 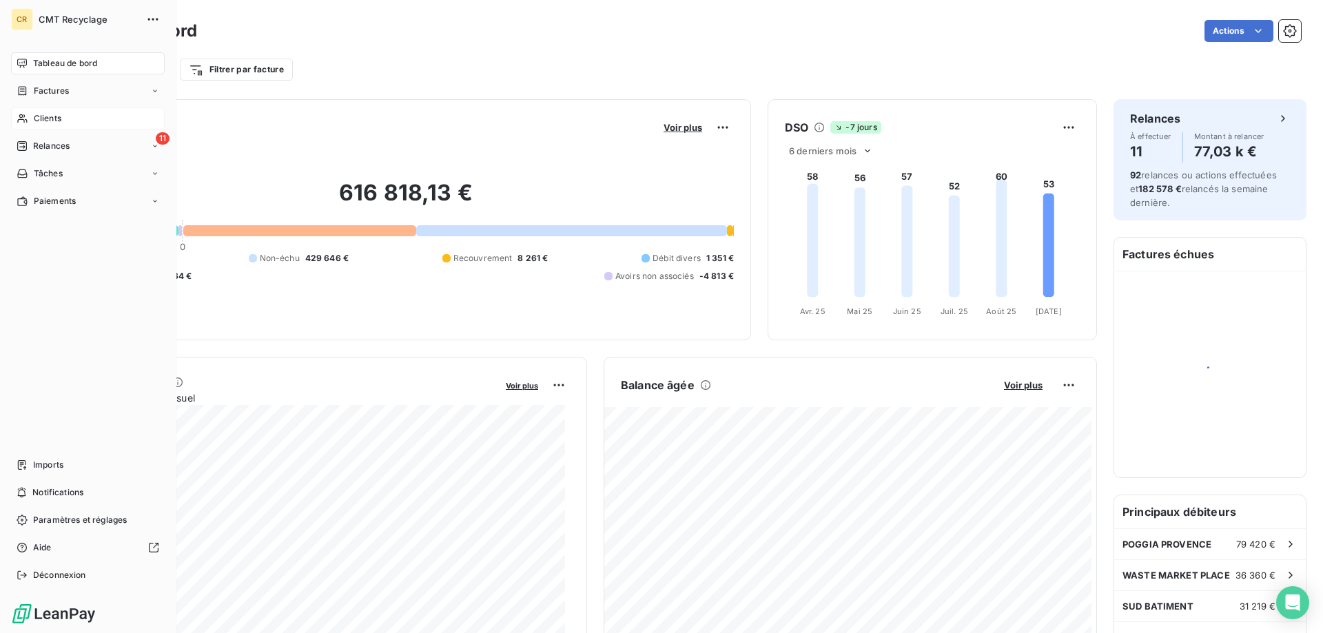 I want to click on tspan: Mai 25, so click(x=859, y=312).